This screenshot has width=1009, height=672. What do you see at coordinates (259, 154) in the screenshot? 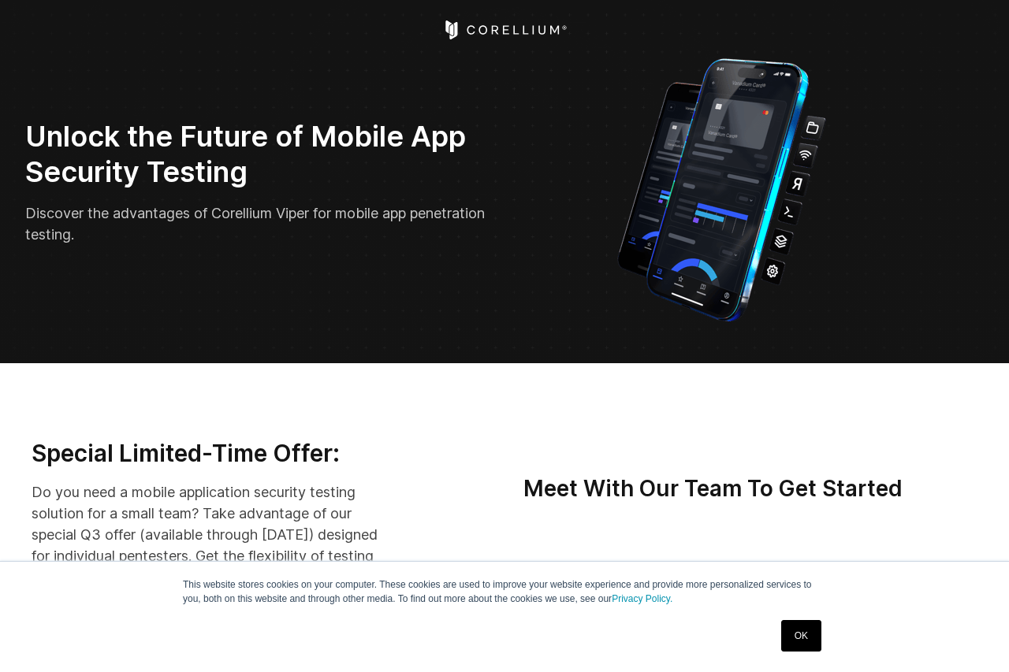
I see `h2: Unlock the Future of Mobile App Security Testing` at bounding box center [259, 154].